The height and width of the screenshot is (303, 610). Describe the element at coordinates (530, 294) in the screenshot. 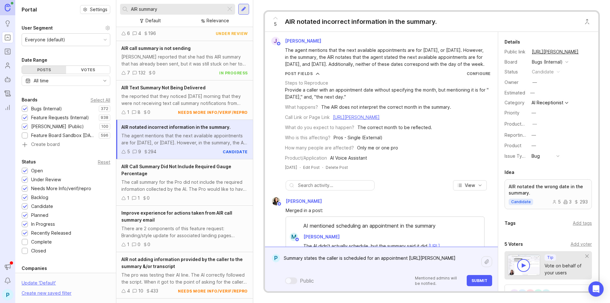

I see `div: S` at that location.